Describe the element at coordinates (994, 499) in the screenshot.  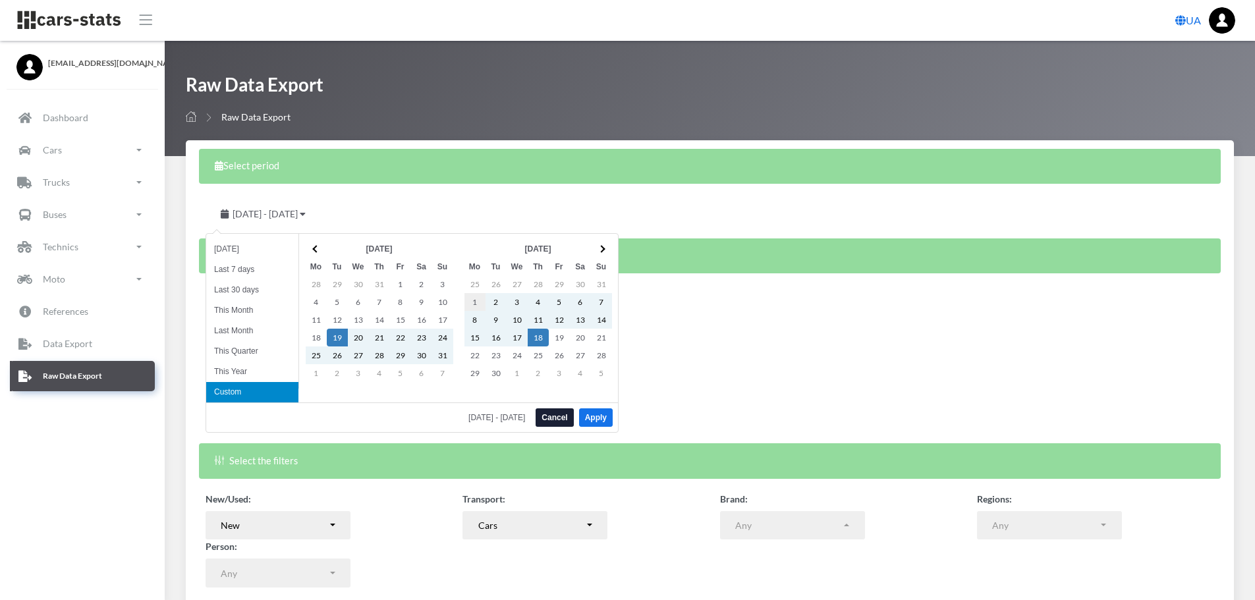
I see `label: Regions:` at that location.